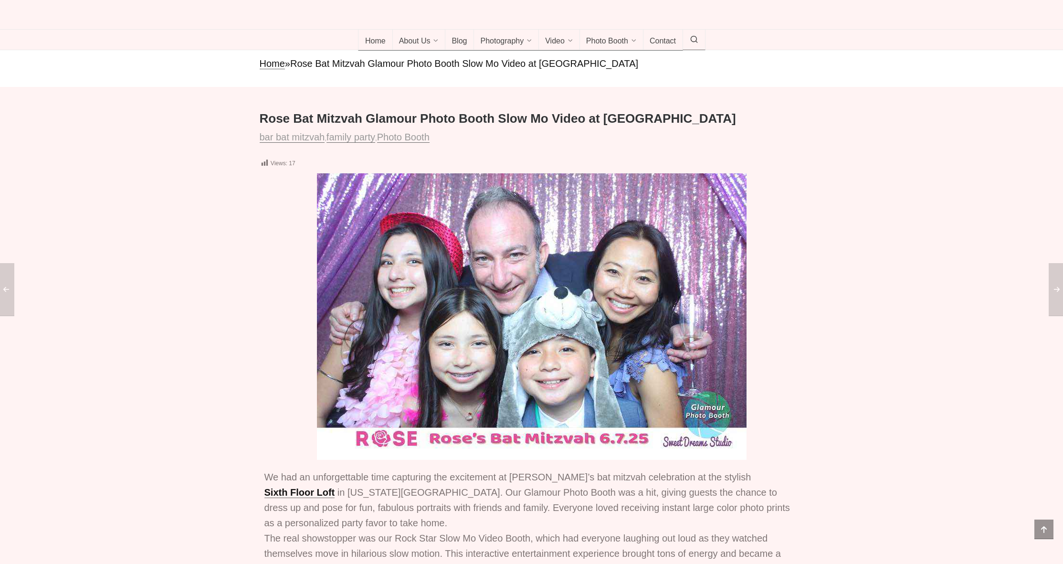 The image size is (1063, 564). What do you see at coordinates (662, 42) in the screenshot?
I see `span: Contact` at bounding box center [662, 42].